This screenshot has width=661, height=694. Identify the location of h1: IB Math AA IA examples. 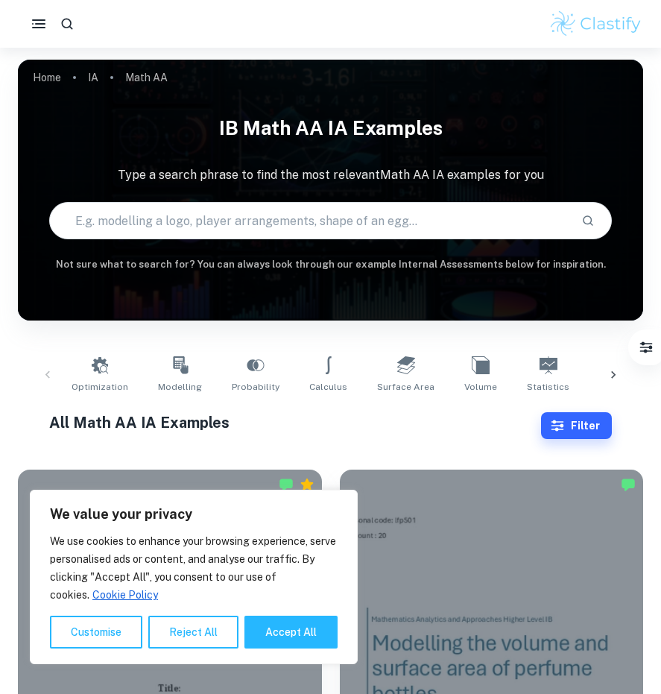
(330, 127).